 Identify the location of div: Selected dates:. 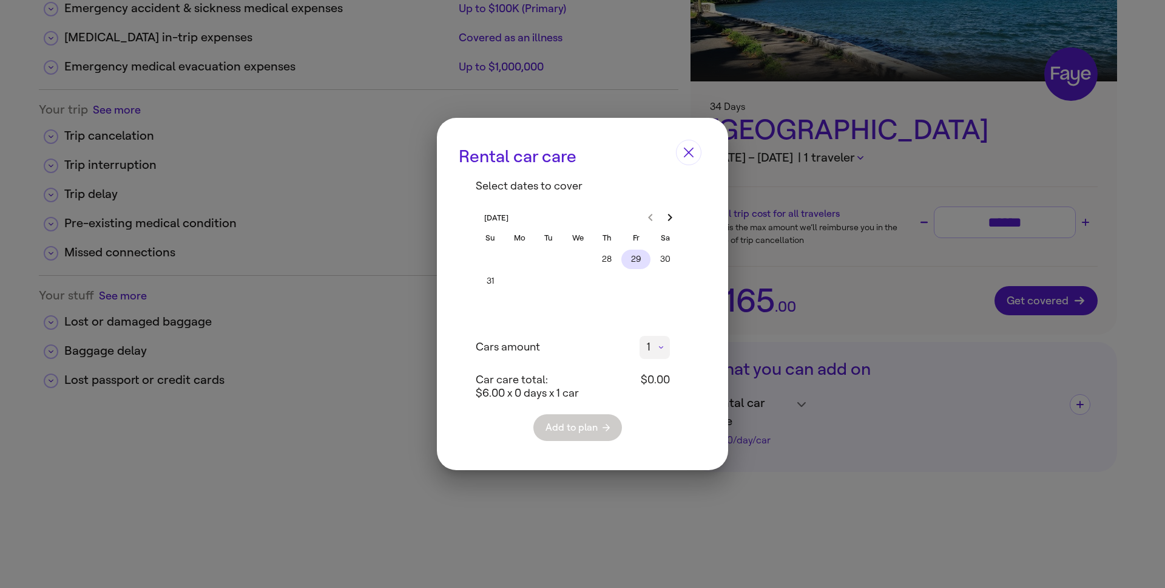
(515, 318).